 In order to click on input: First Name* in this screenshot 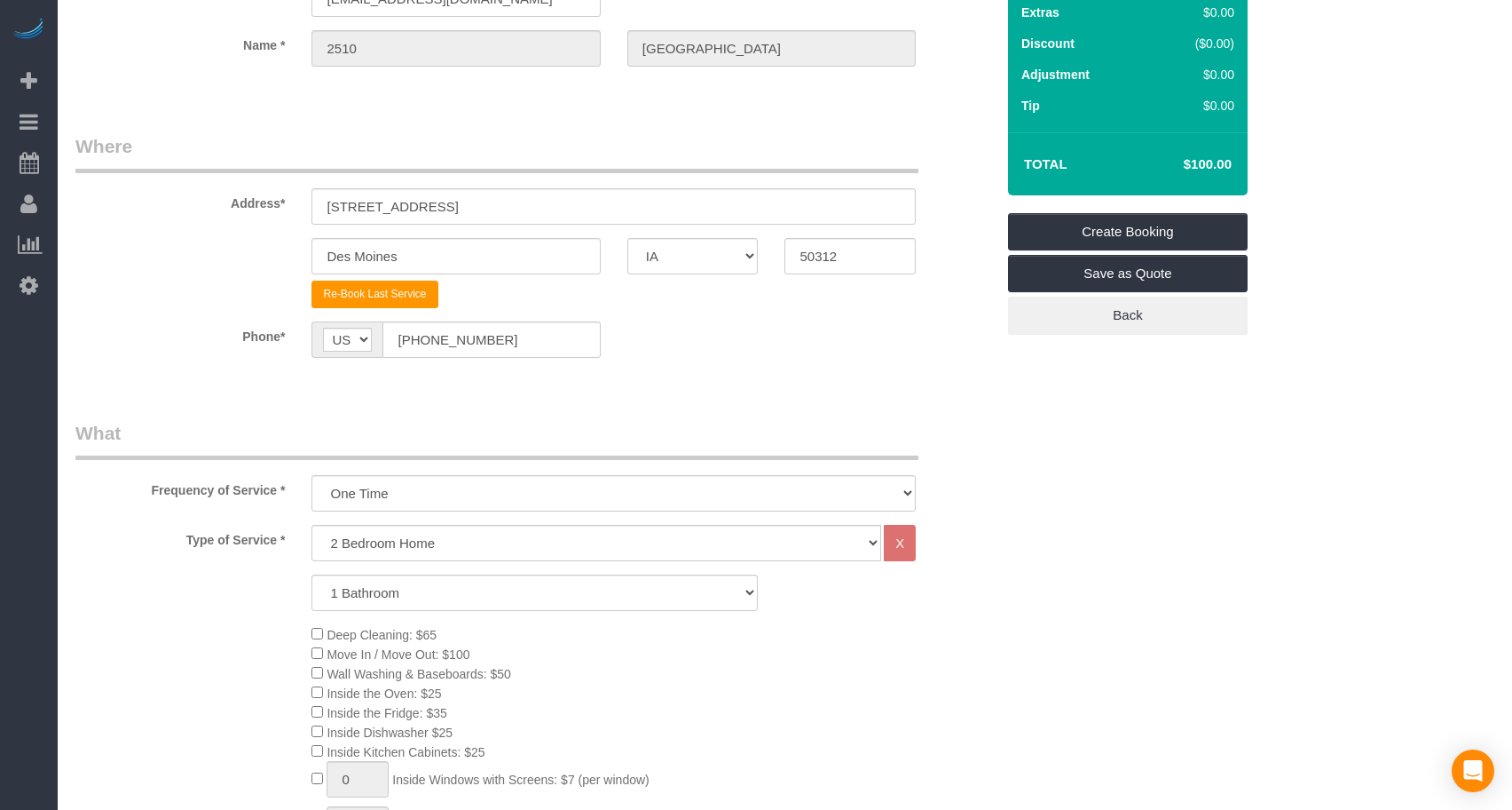, I will do `click(455, 48)`.